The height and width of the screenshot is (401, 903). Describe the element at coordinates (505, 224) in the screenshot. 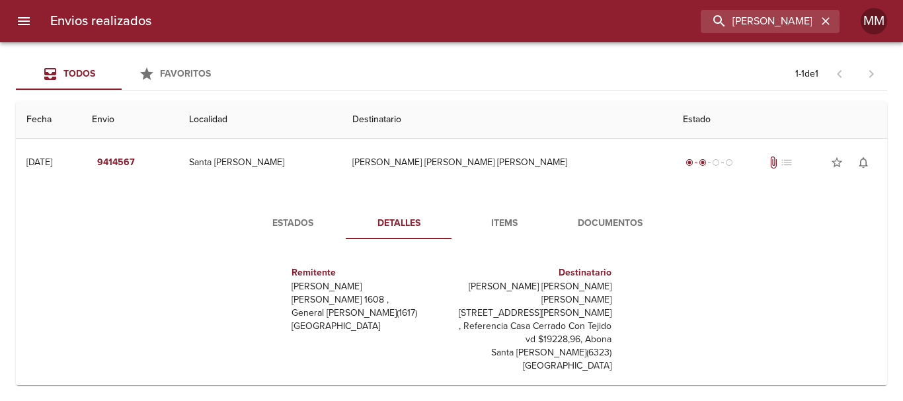

I see `span: Items` at that location.